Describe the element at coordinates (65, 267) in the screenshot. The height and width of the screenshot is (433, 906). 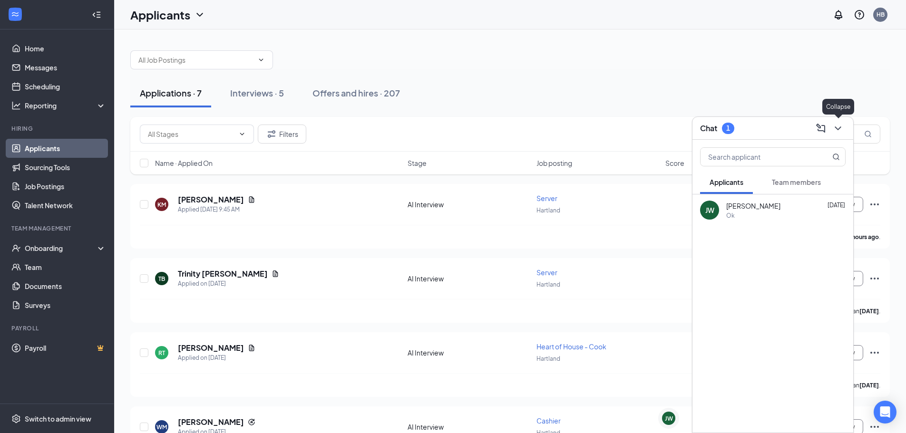
I see `a: Team` at that location.